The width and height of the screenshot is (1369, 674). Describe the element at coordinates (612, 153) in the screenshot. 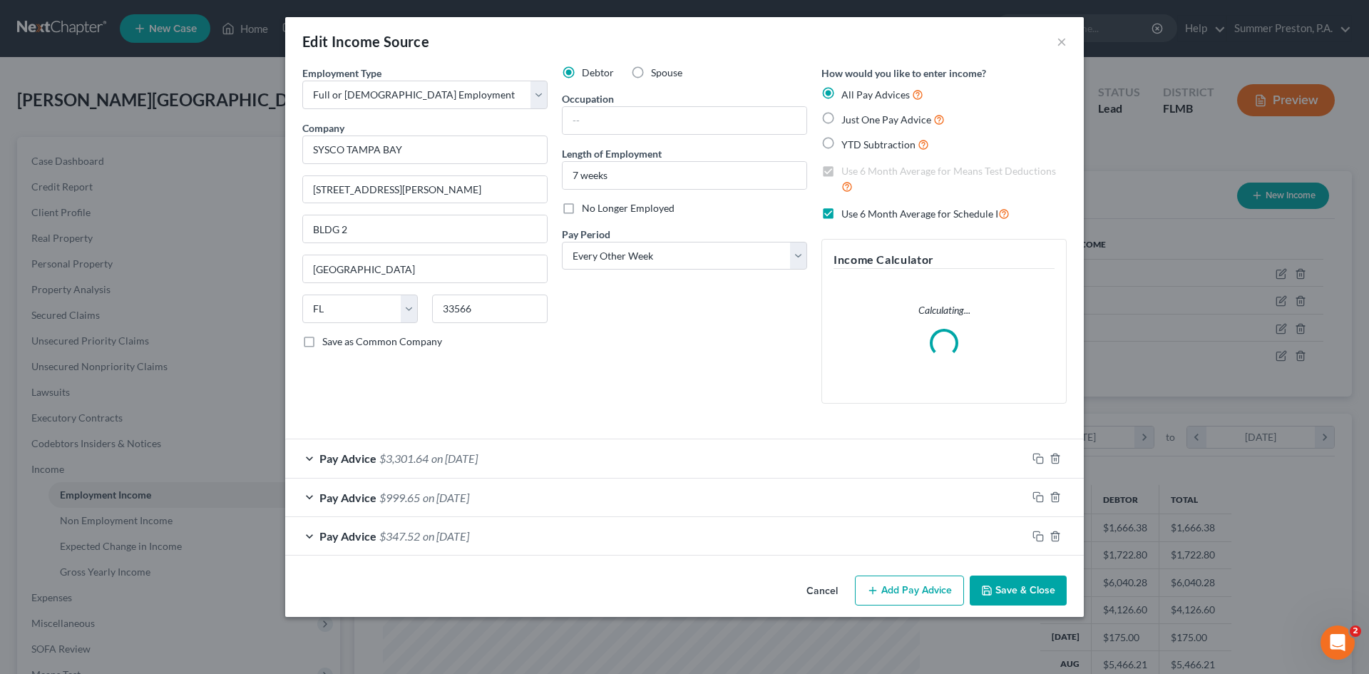

I see `label: Length of Employment` at that location.